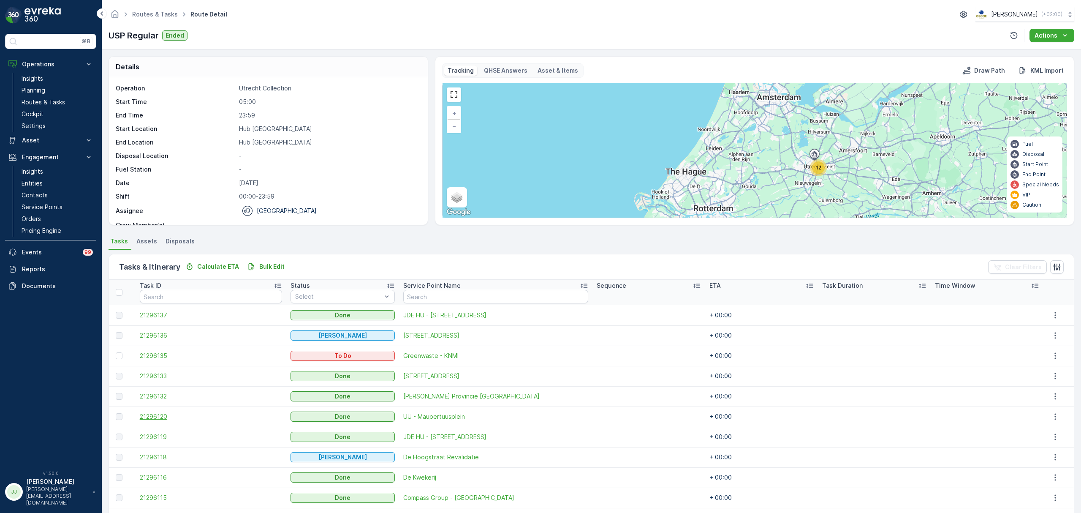 This screenshot has width=1081, height=513. Describe the element at coordinates (506, 71) in the screenshot. I see `p: QHSE Answers` at that location.